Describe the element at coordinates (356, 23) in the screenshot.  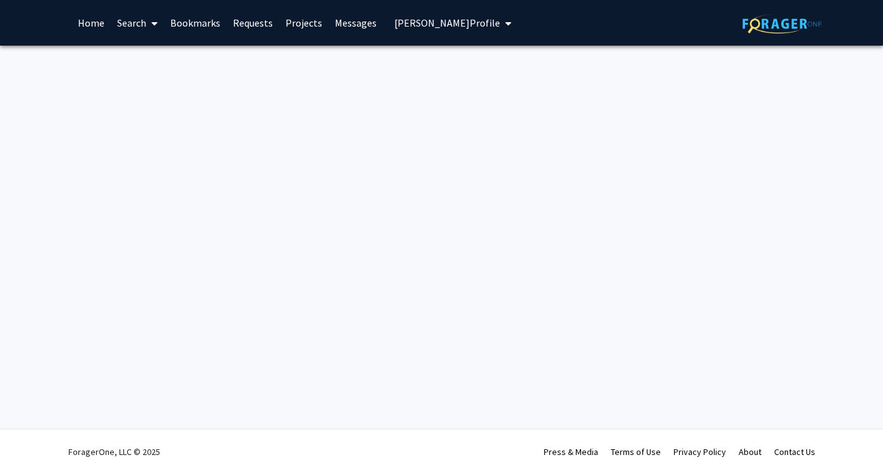
I see `a: Messages` at that location.